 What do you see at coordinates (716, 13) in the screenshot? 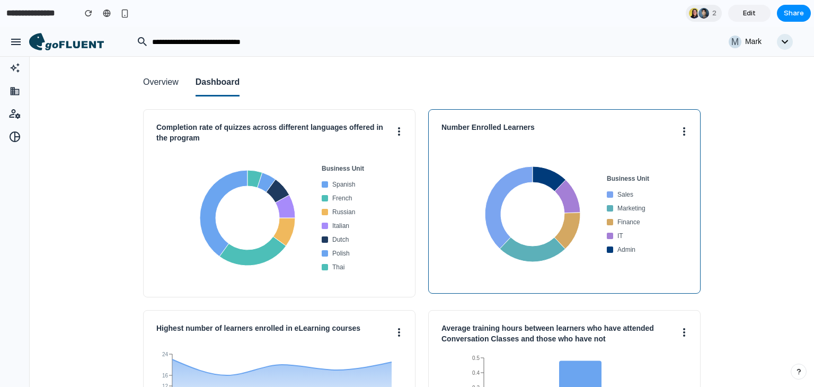
I see `span: 2` at bounding box center [716, 13].